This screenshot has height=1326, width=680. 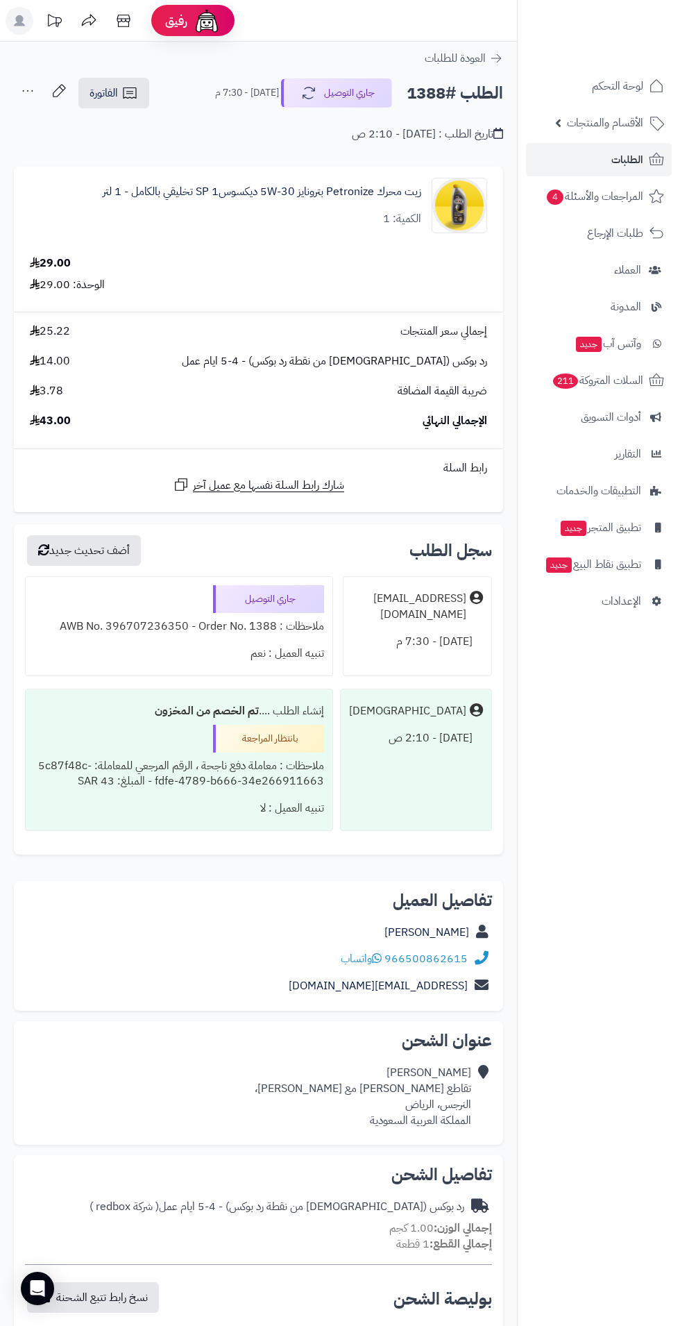 I want to click on a: الإعدادات, so click(x=599, y=601).